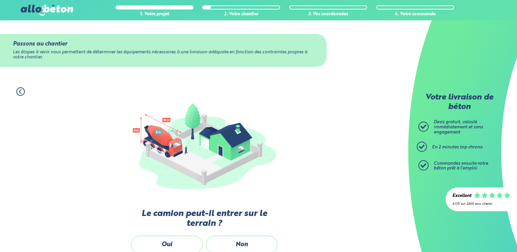  What do you see at coordinates (204, 219) in the screenshot?
I see `label: Le camion peut-il entrer sur le terrain ?` at bounding box center [204, 219].